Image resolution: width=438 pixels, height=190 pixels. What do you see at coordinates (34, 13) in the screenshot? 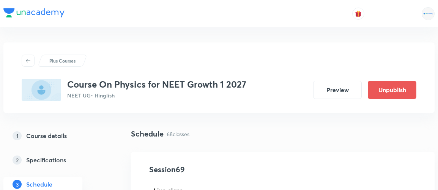
I see `img: Company Logo` at bounding box center [34, 13].